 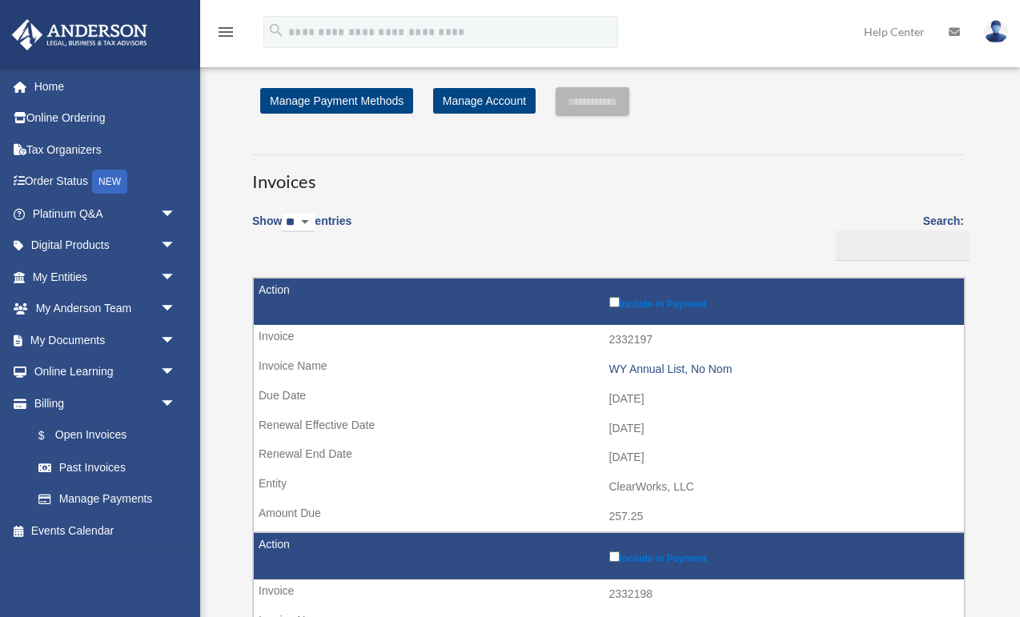 What do you see at coordinates (484, 101) in the screenshot?
I see `a: Manage Account` at bounding box center [484, 101].